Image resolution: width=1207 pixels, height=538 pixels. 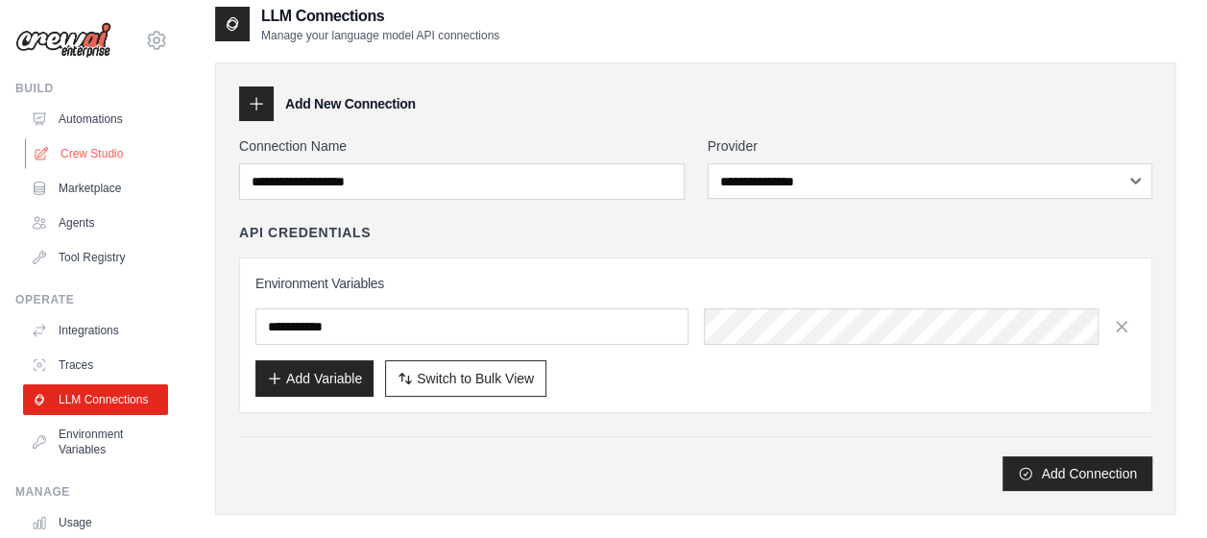 I want to click on a: Crew Studio, so click(x=97, y=154).